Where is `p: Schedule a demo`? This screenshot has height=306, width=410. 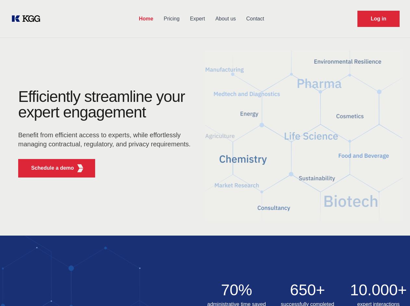 p: Schedule a demo is located at coordinates (53, 168).